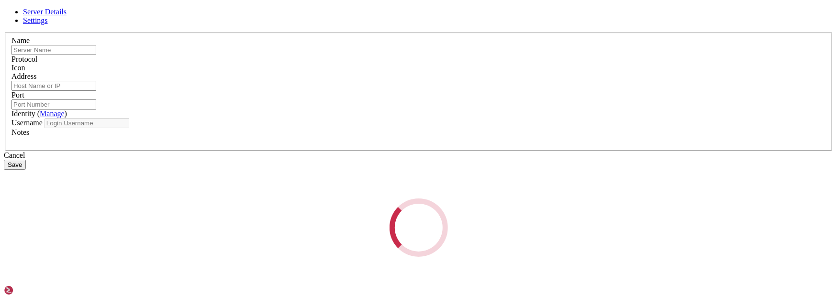  Describe the element at coordinates (20, 132) in the screenshot. I see `label: Notes` at that location.